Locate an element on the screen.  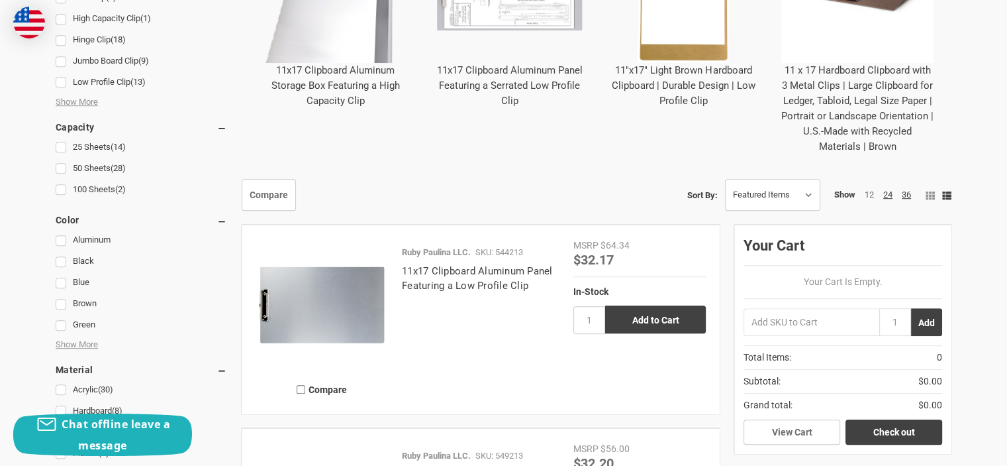
span: (2) is located at coordinates (121, 189).